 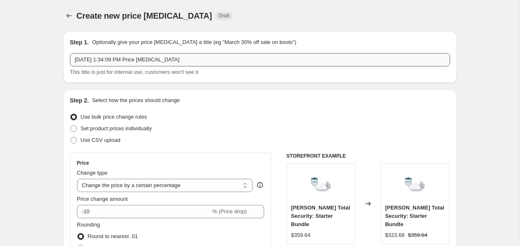 What do you see at coordinates (368, 156) in the screenshot?
I see `h6: STOREFRONT EXAMPLE` at bounding box center [368, 156].